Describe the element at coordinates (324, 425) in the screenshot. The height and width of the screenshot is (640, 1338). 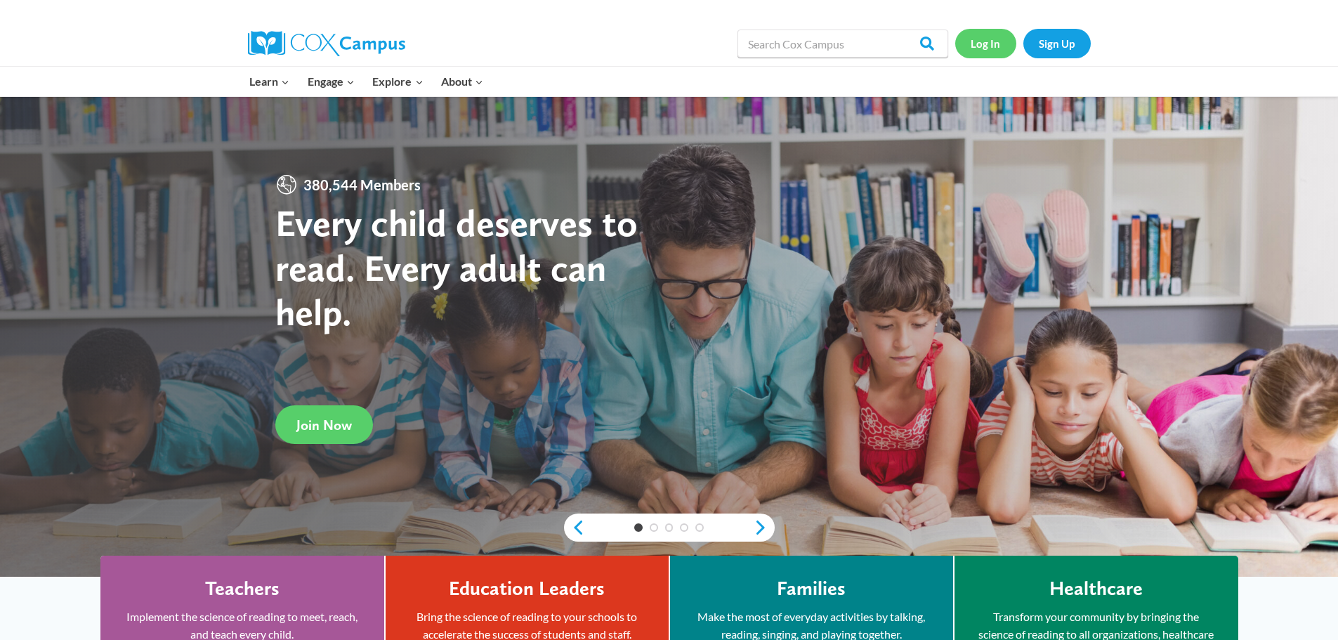
I see `span: Join Now` at that location.